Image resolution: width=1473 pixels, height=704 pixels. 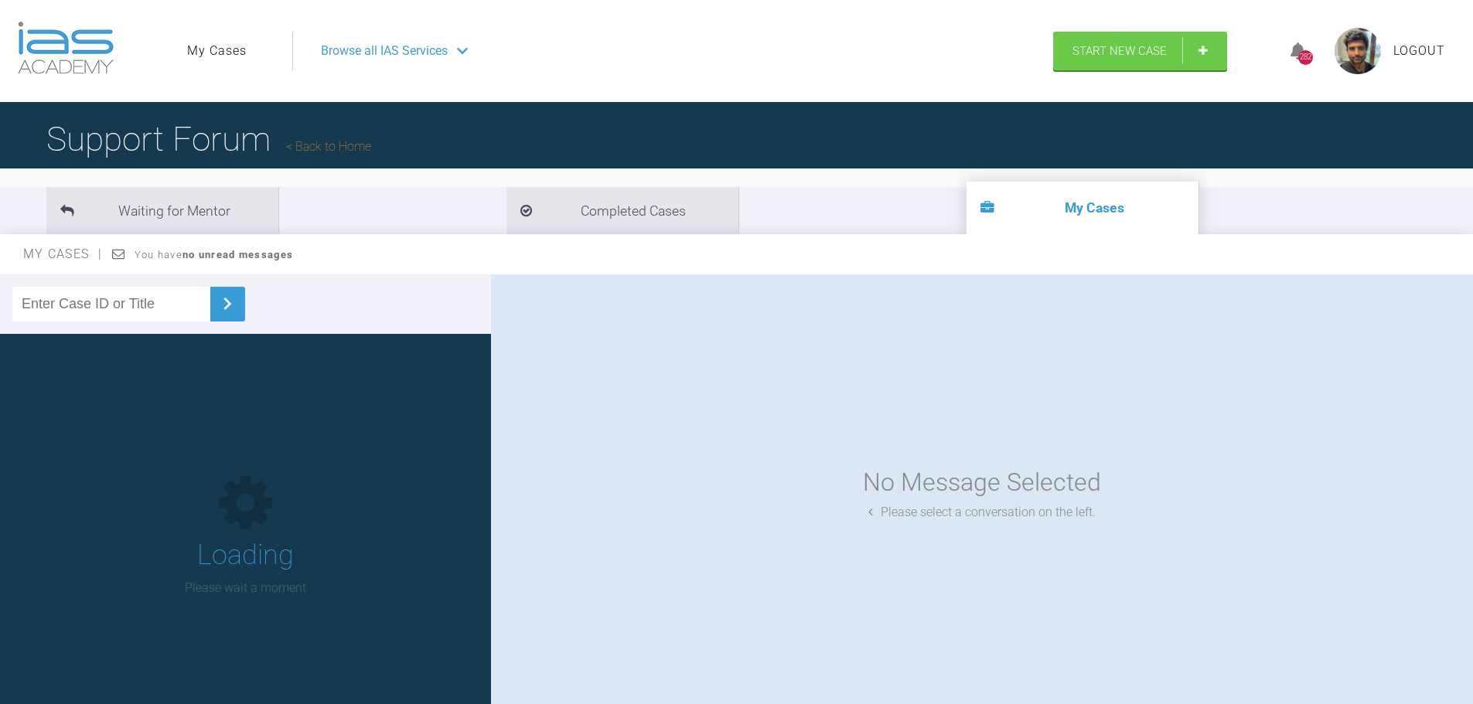 I want to click on img: profile.png, so click(x=1358, y=51).